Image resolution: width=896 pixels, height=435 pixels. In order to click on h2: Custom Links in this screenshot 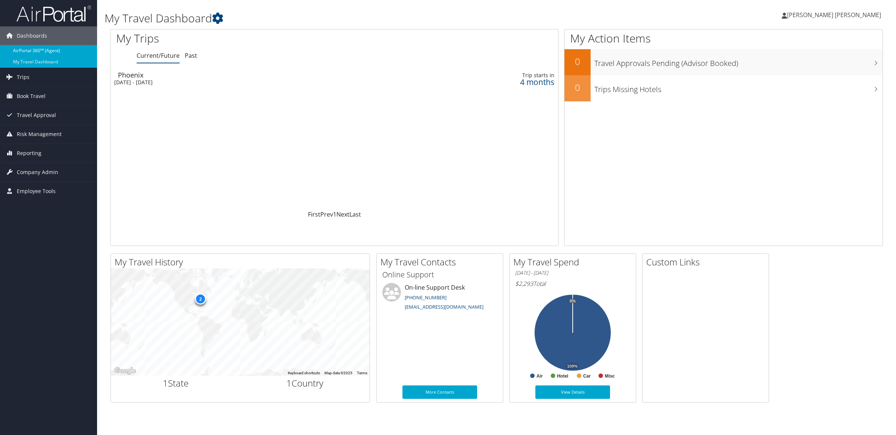, I will do `click(707, 262)`.